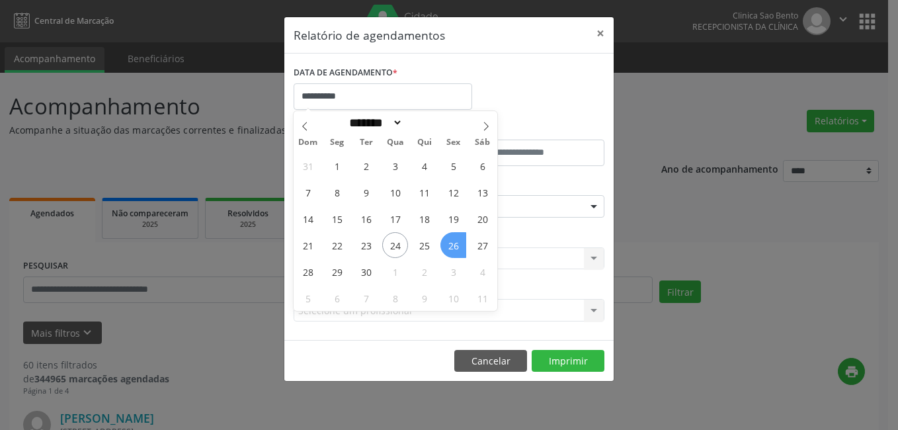 This screenshot has height=430, width=898. What do you see at coordinates (395, 271) in the screenshot?
I see `span: Outubro 1, 2025` at bounding box center [395, 271].